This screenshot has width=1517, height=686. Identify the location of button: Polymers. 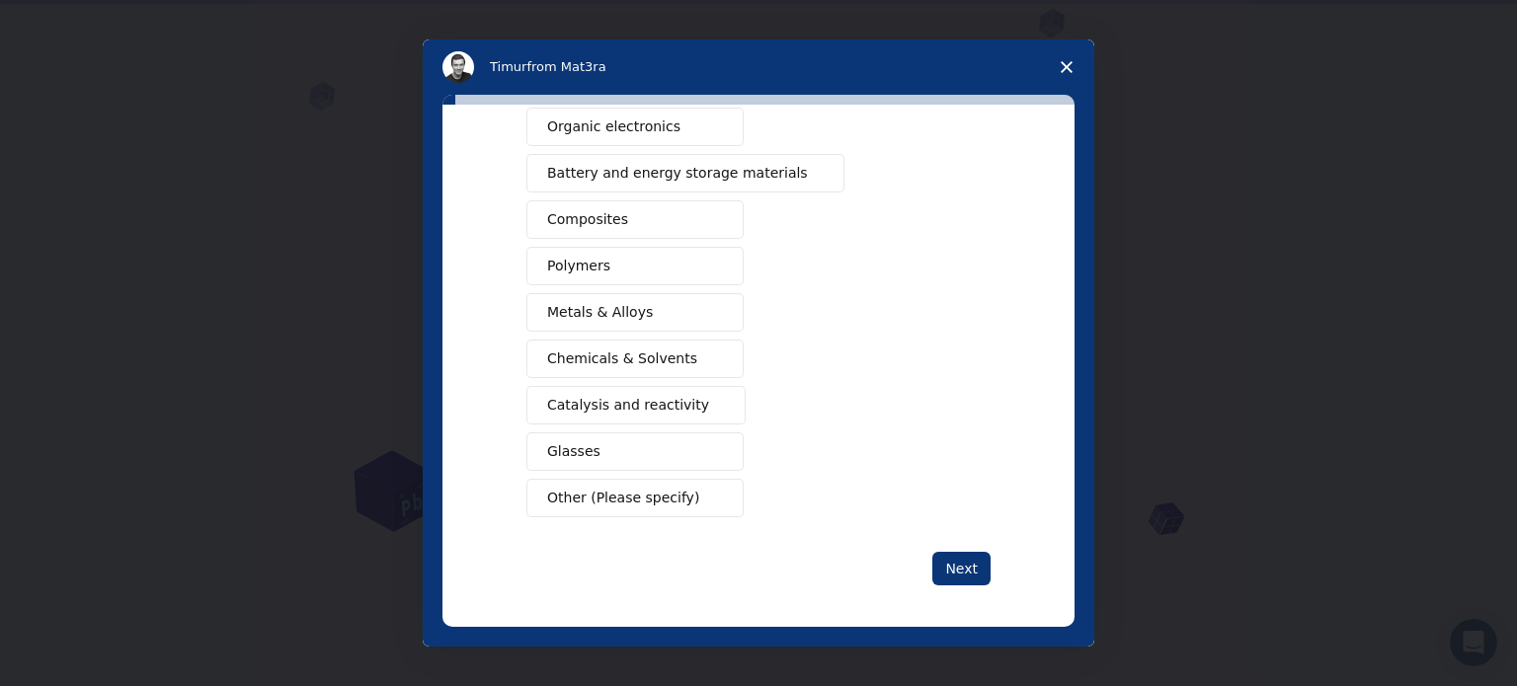
(635, 266).